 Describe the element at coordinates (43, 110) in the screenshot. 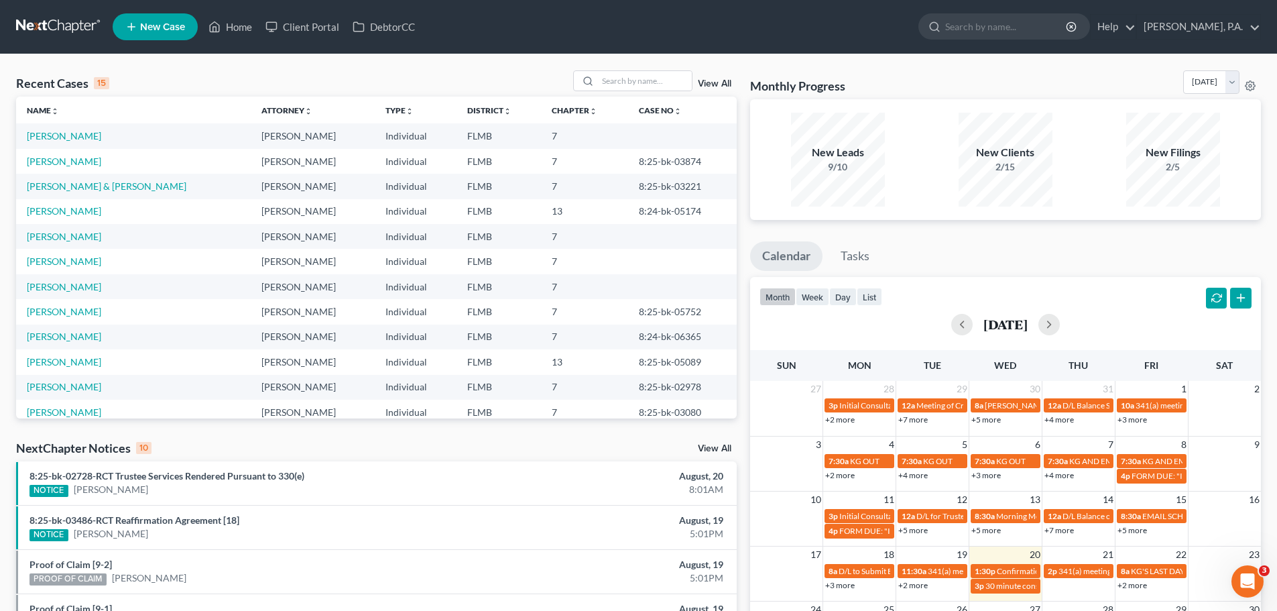

I see `a: Nameunfold_more` at that location.